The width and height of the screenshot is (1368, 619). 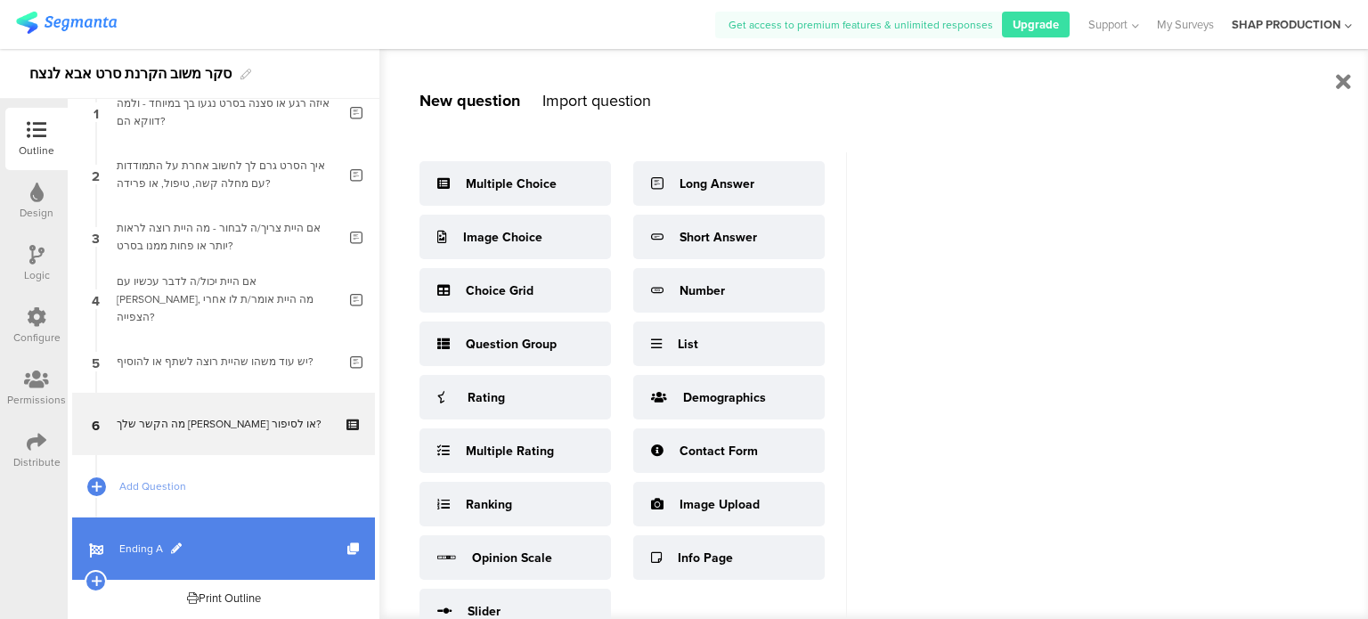 I want to click on img: segmanta logo, so click(x=66, y=22).